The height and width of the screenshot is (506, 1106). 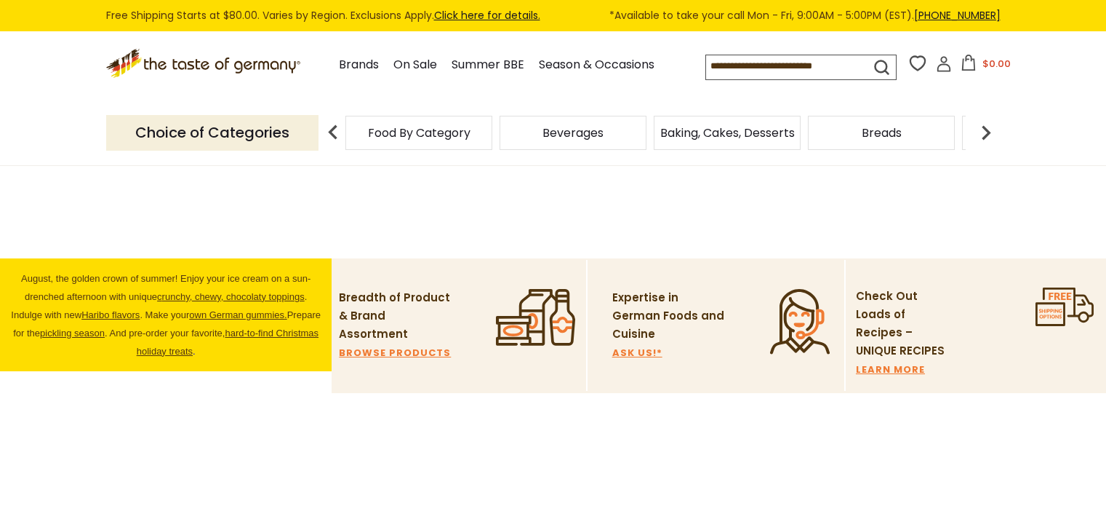 What do you see at coordinates (668, 316) in the screenshot?
I see `p: Expertise in German Foods and Cuisine` at bounding box center [668, 316].